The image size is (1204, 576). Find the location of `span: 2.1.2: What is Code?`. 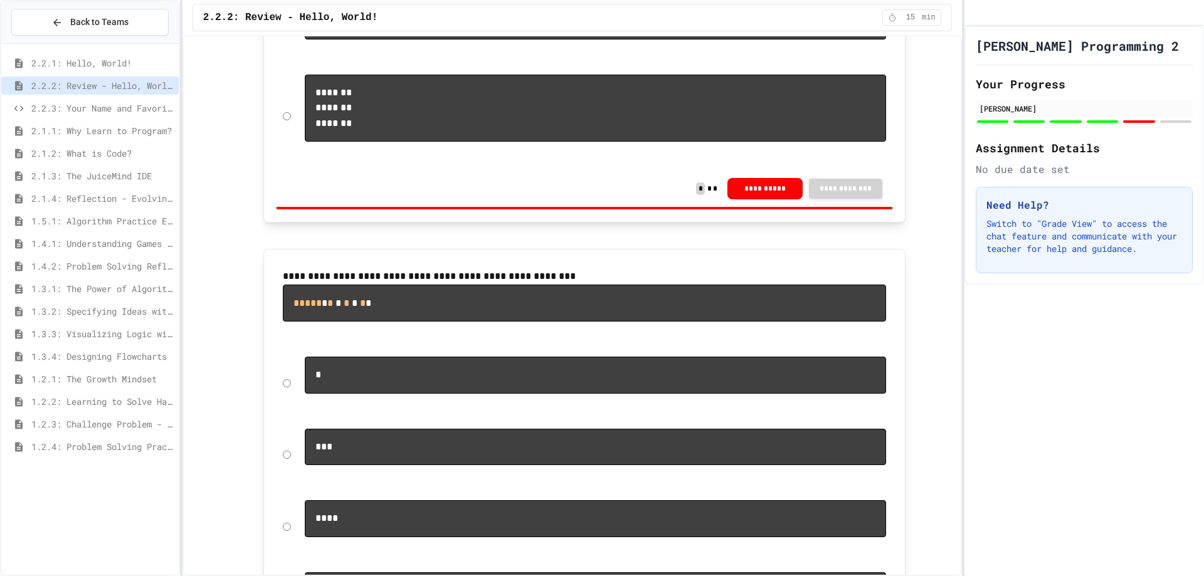

span: 2.1.2: What is Code? is located at coordinates (102, 153).